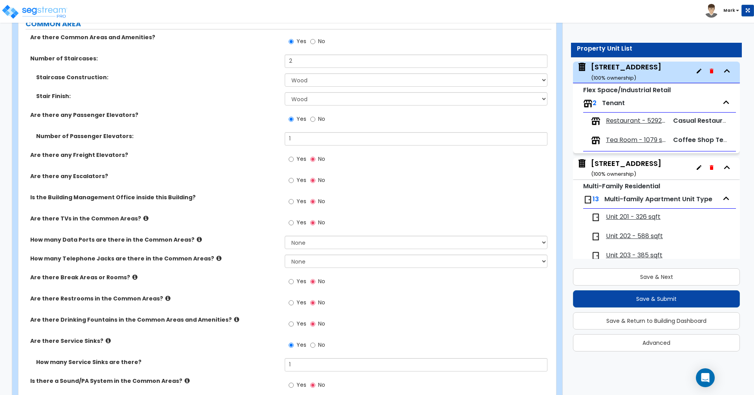 This screenshot has height=395, width=754. What do you see at coordinates (154, 259) in the screenshot?
I see `label: How many Telephone Jacks are there in the Common Areas?` at bounding box center [154, 259].